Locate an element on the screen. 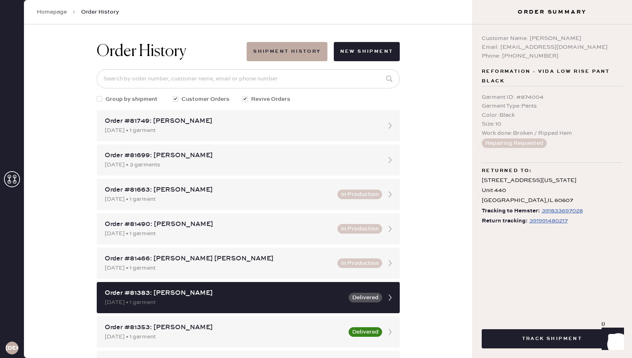 This screenshot has width=632, height=358. span: Tracking to Hemster: is located at coordinates (511, 211).